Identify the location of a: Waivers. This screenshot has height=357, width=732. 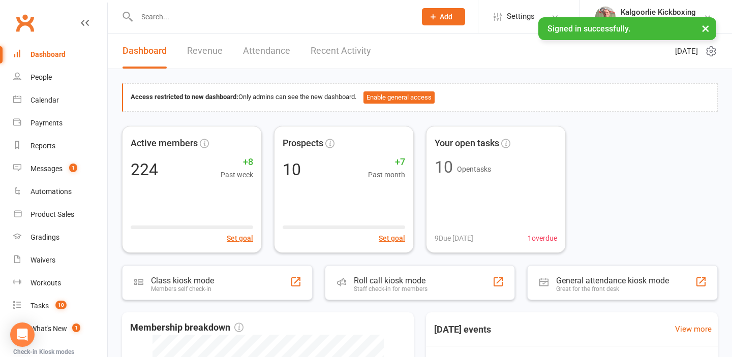
(60, 260).